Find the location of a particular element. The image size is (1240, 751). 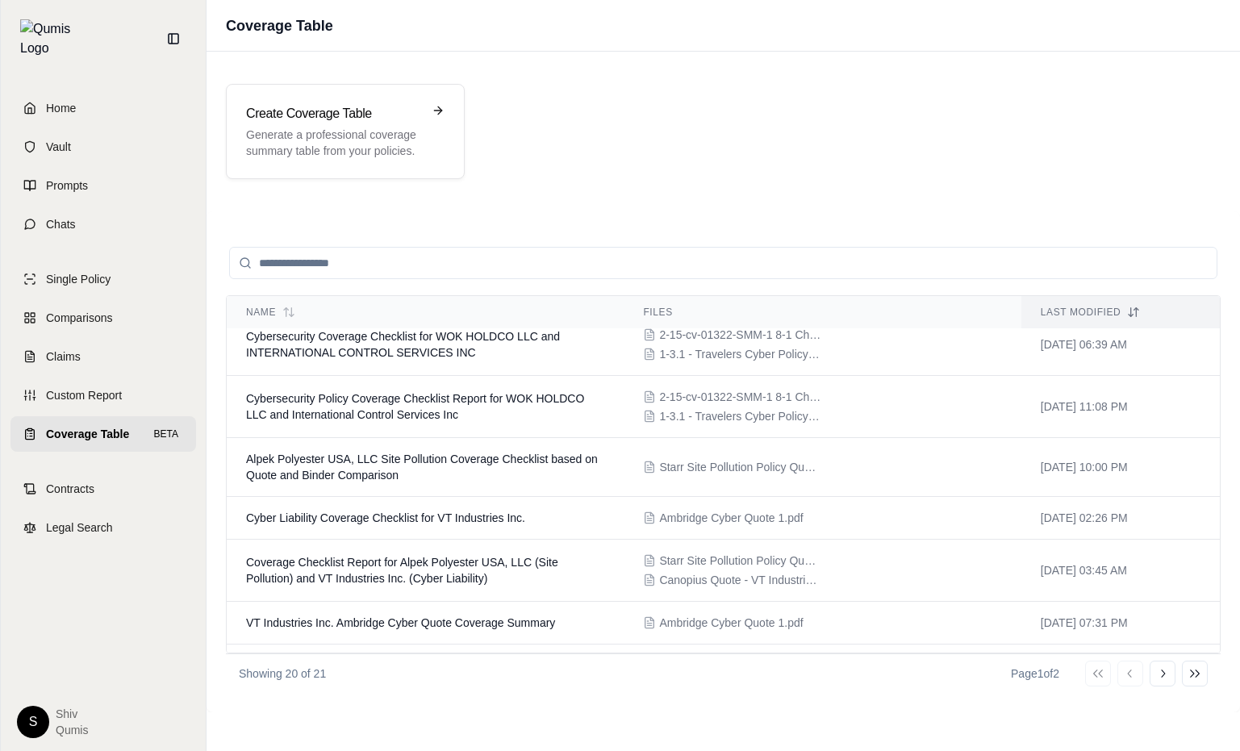

span: Canopius Quote - VT Industries 1.pdf is located at coordinates (740, 580).